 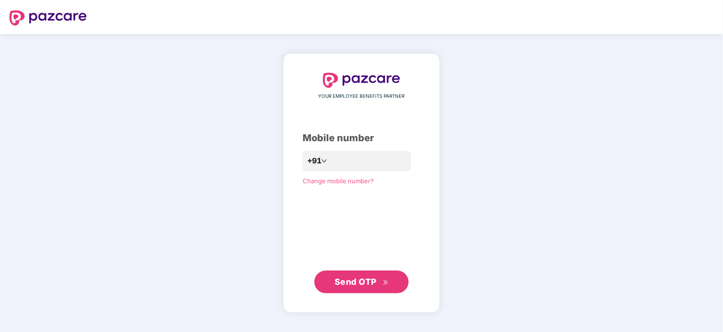 I want to click on button: Send OTPdouble-right, so click(x=362, y=282).